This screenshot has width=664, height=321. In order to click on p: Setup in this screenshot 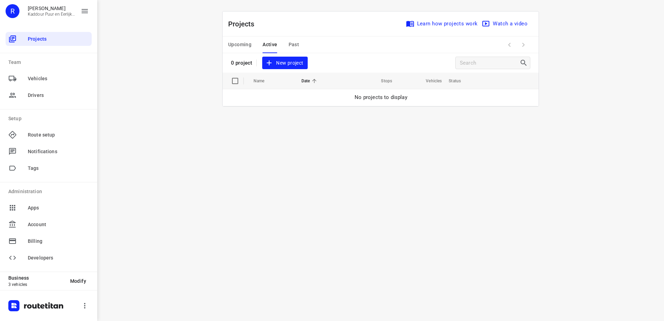, I will do `click(50, 119)`.